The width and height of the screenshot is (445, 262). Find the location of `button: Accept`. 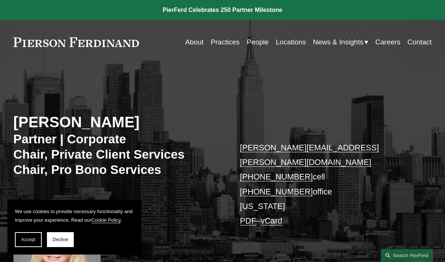

button: Accept is located at coordinates (28, 239).